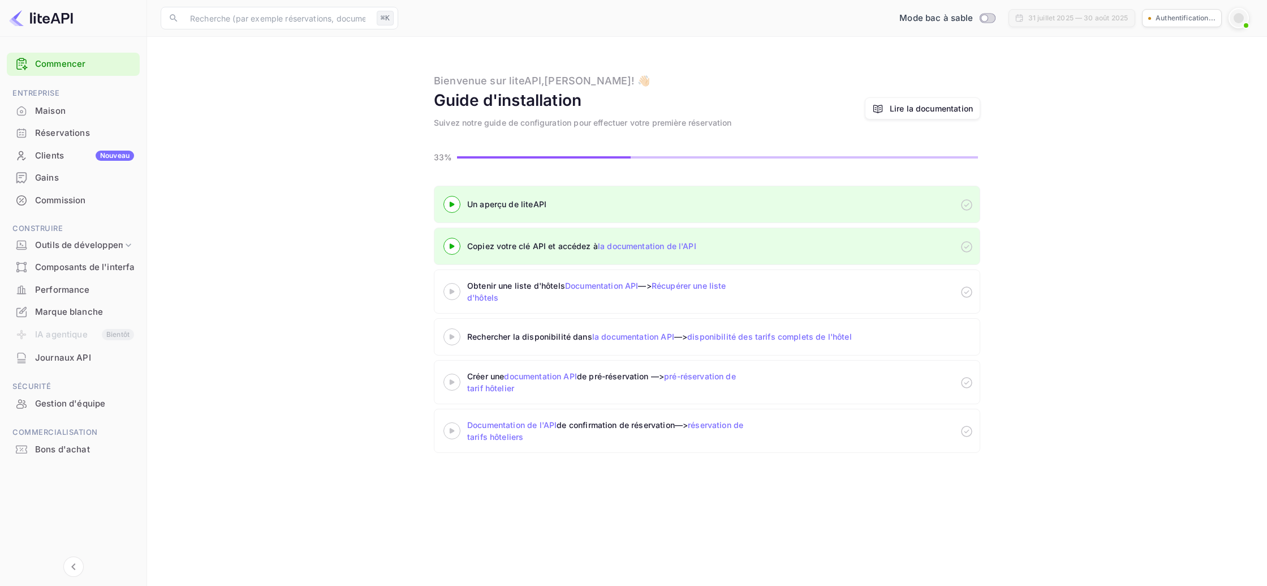 This screenshot has height=586, width=1267. I want to click on a: Récupérer une liste d'hôtels, so click(597, 291).